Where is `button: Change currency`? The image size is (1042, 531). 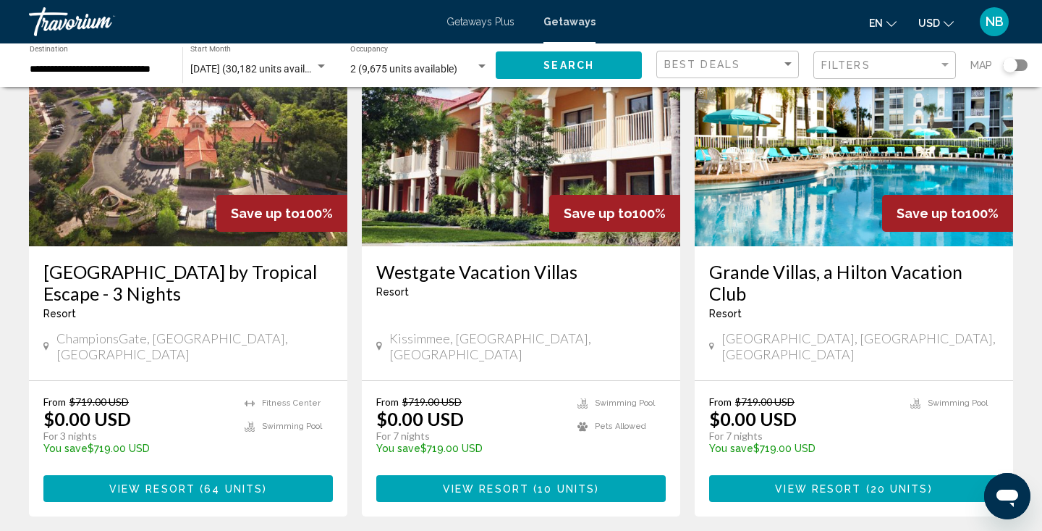 button: Change currency is located at coordinates (936, 22).